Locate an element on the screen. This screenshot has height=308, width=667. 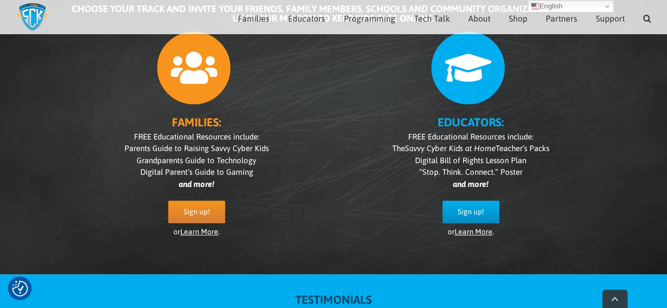
span: Parents Guide to Raising Savvy Cyber Kids is located at coordinates (197, 148).